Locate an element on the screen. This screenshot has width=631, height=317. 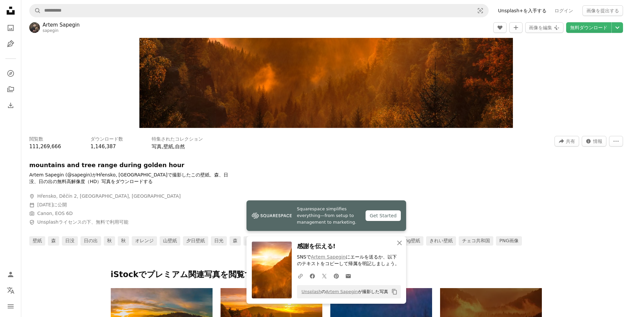
span: の下、無料で利用可能 is located at coordinates (83, 223).